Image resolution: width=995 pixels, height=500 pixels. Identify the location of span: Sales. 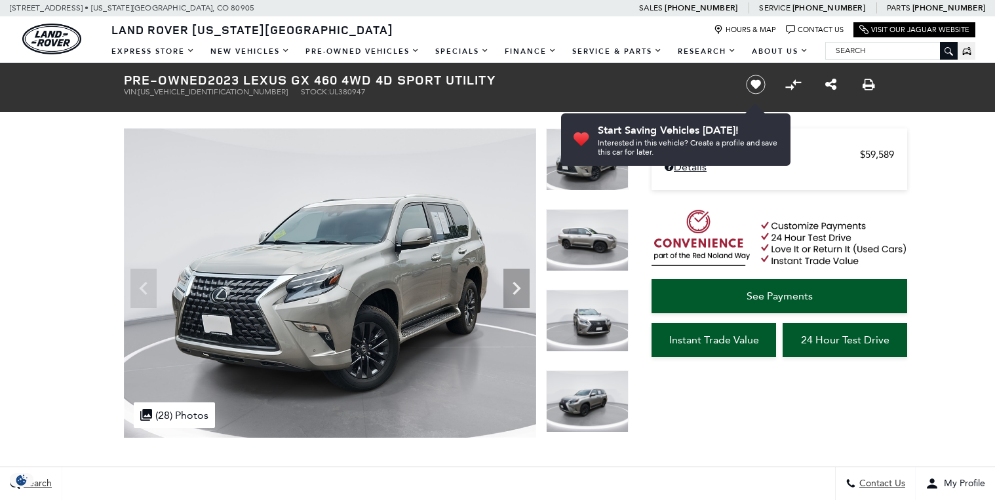
(651, 8).